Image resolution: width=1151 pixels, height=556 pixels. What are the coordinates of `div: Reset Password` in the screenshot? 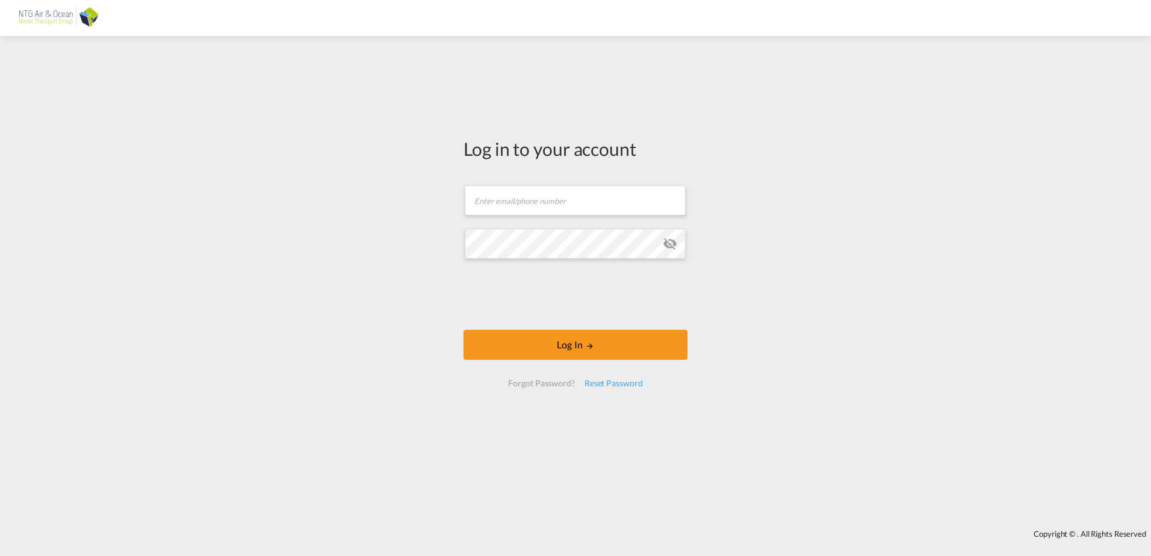 It's located at (613, 383).